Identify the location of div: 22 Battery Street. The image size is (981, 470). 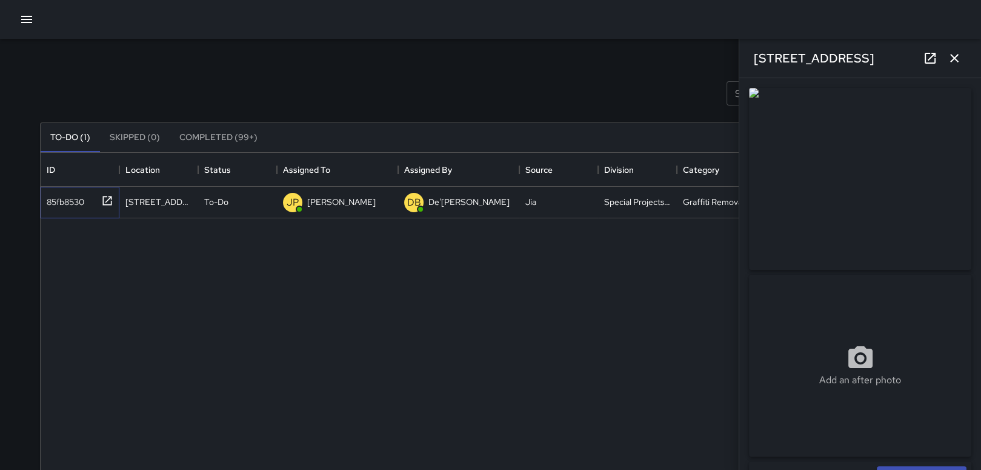
(159, 202).